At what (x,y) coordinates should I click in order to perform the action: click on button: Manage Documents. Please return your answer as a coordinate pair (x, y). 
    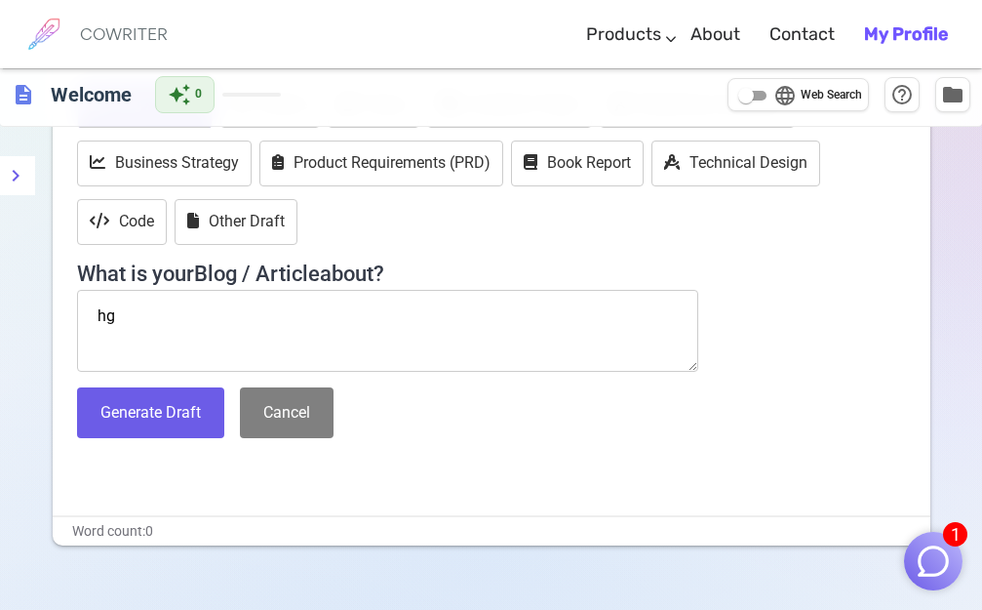
    Looking at the image, I should click on (953, 95).